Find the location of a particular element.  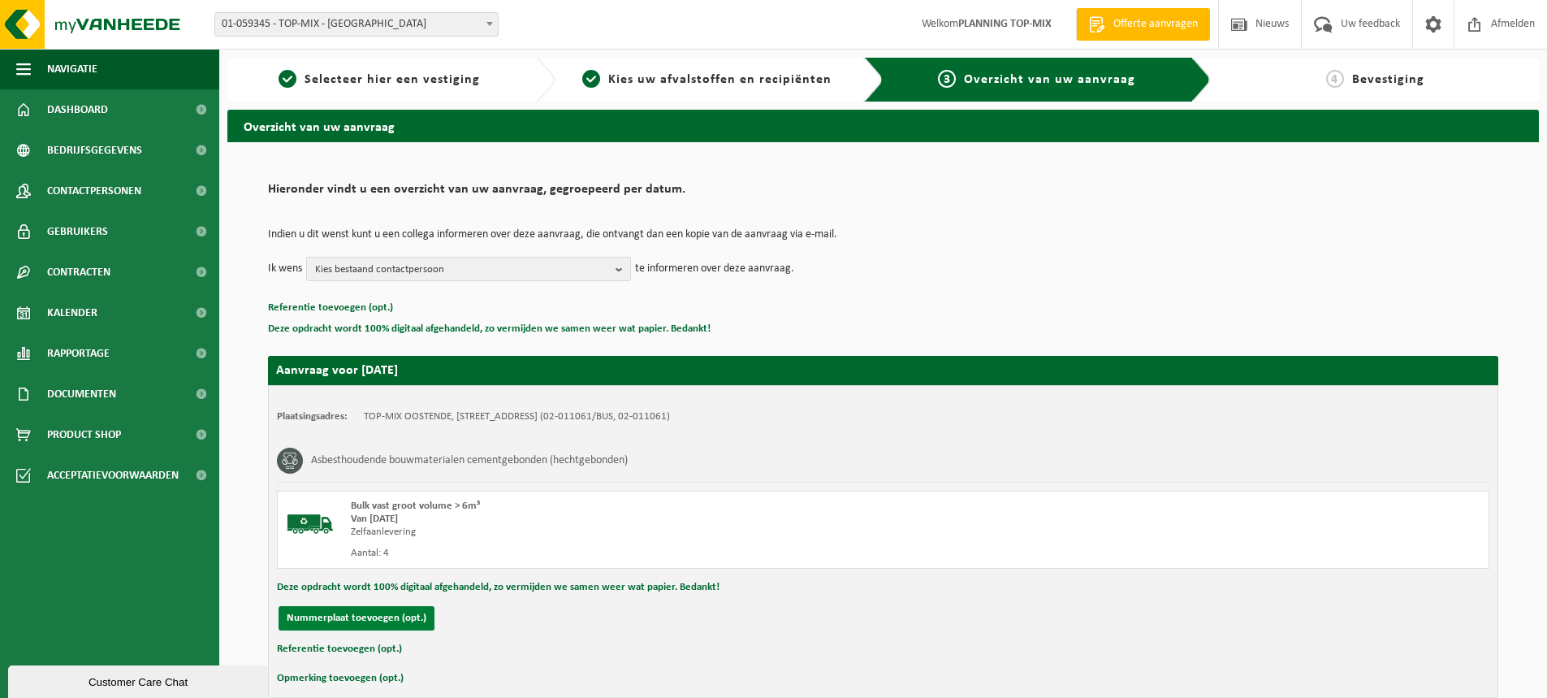

div: Customer Care Chat is located at coordinates (130, 19).